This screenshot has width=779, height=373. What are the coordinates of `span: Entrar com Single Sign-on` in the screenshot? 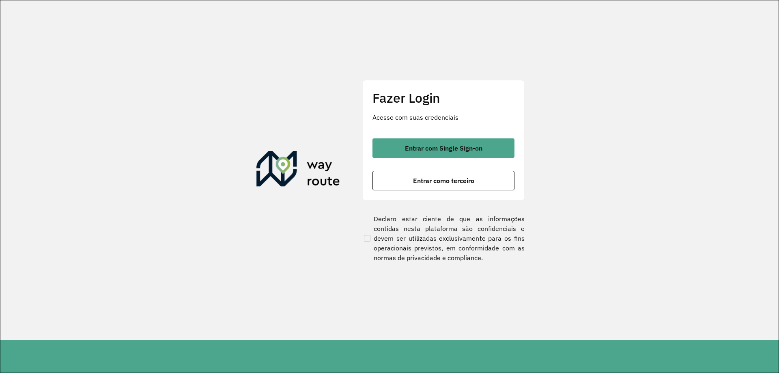 It's located at (444, 148).